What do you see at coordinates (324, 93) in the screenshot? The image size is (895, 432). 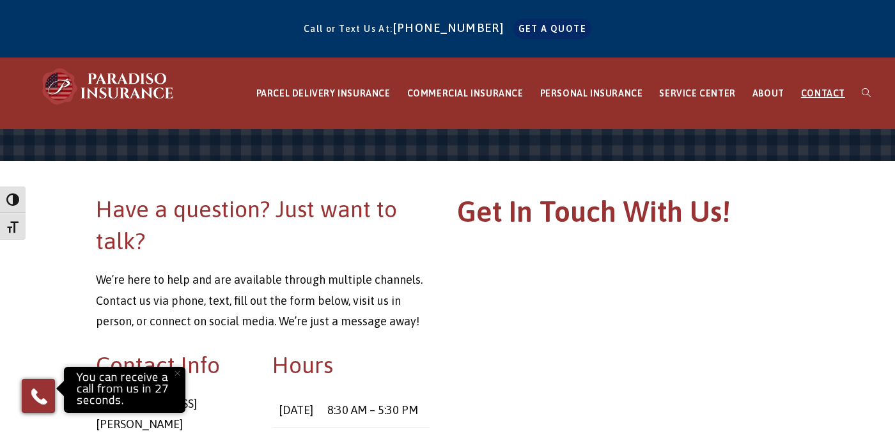 I see `span: PARCEL DELIVERY INSURANCE` at bounding box center [324, 93].